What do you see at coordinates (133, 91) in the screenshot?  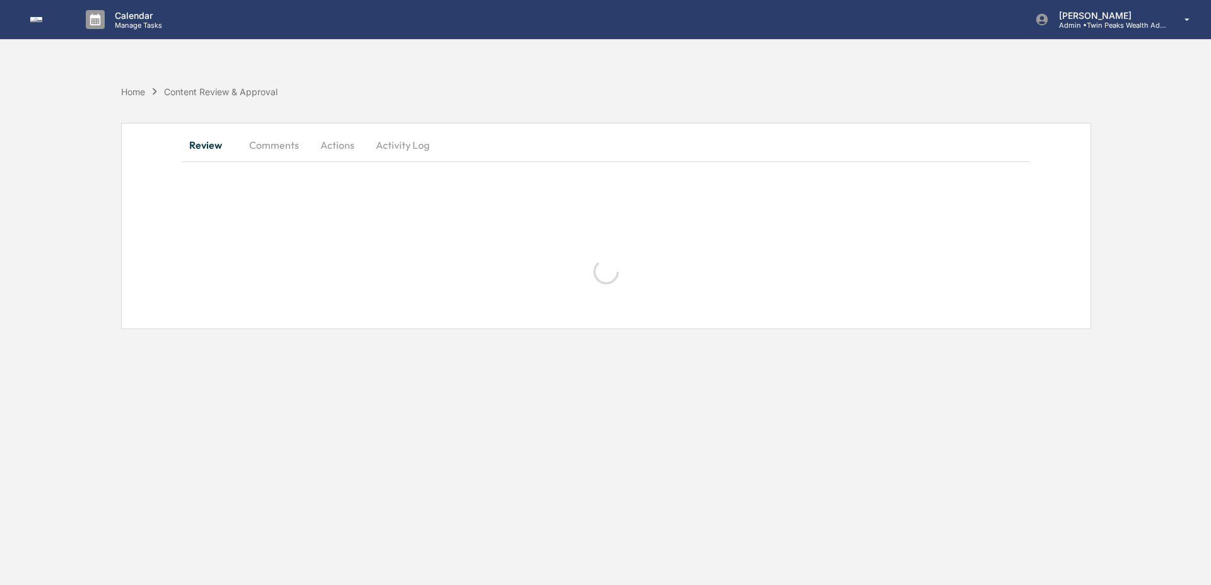 I see `div: Home` at bounding box center [133, 91].